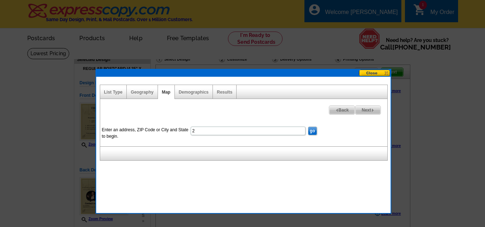  What do you see at coordinates (193, 92) in the screenshot?
I see `a: Demographics` at bounding box center [193, 92].